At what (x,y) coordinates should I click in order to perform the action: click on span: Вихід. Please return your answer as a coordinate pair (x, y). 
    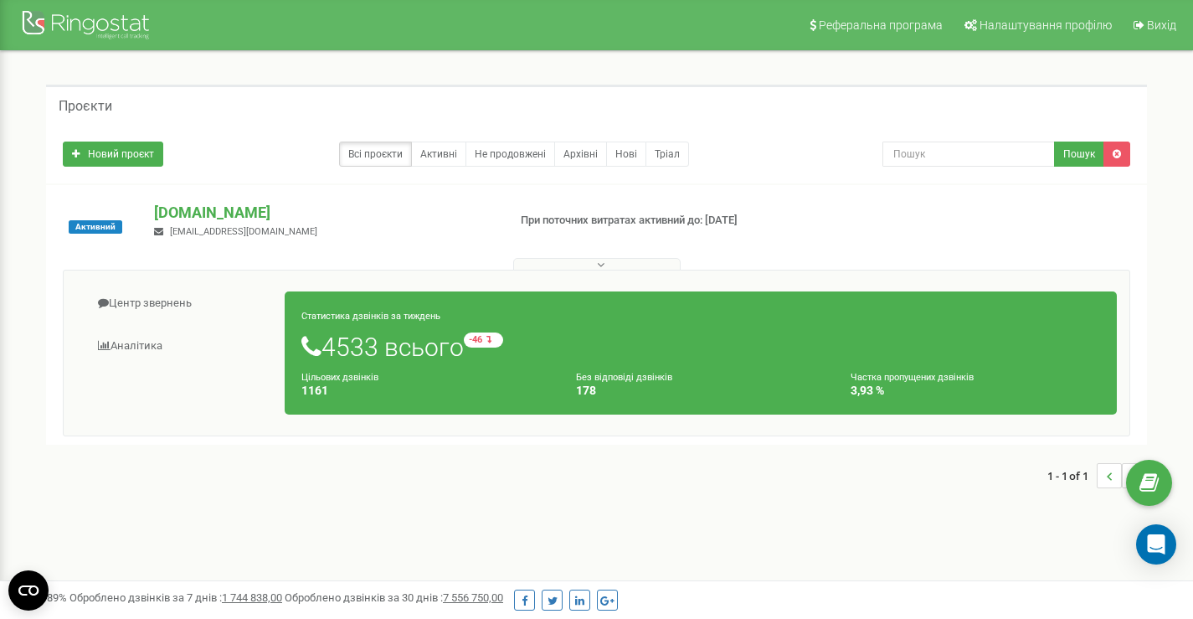
    Looking at the image, I should click on (1162, 25).